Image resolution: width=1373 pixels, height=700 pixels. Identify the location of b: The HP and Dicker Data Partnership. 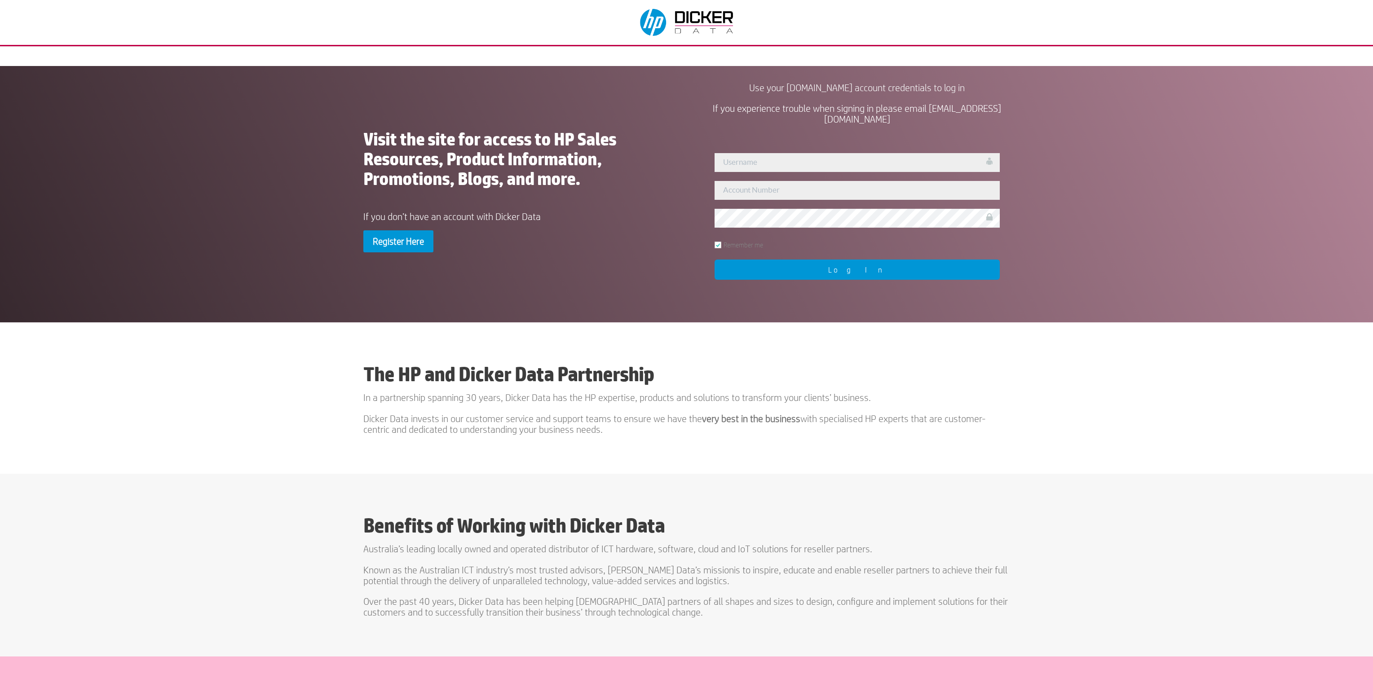
(508, 374).